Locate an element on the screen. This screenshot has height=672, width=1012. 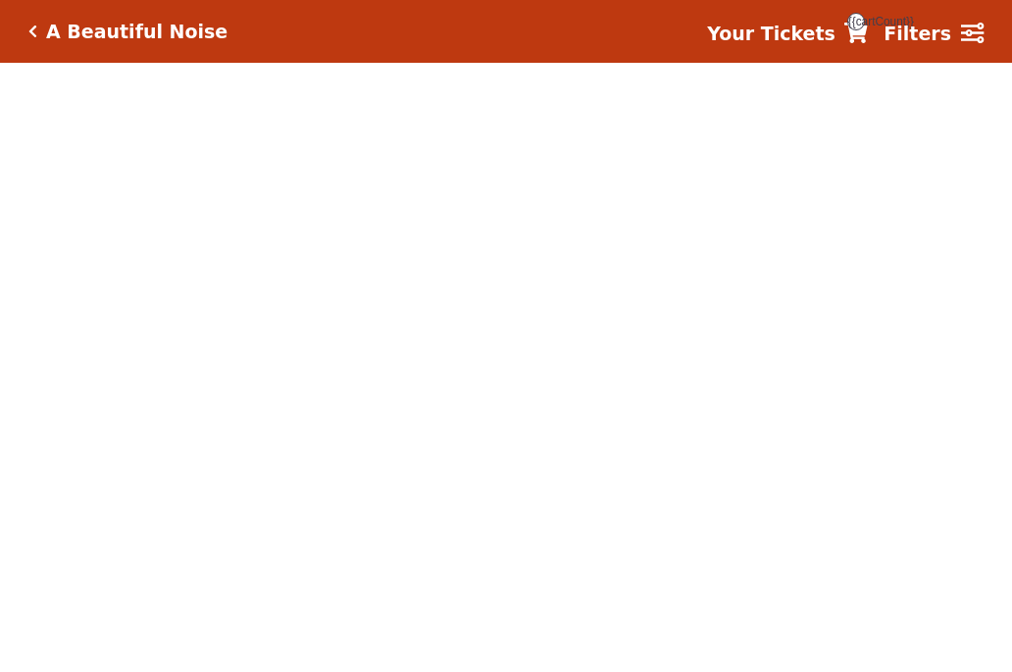
strong: Filters is located at coordinates (917, 33).